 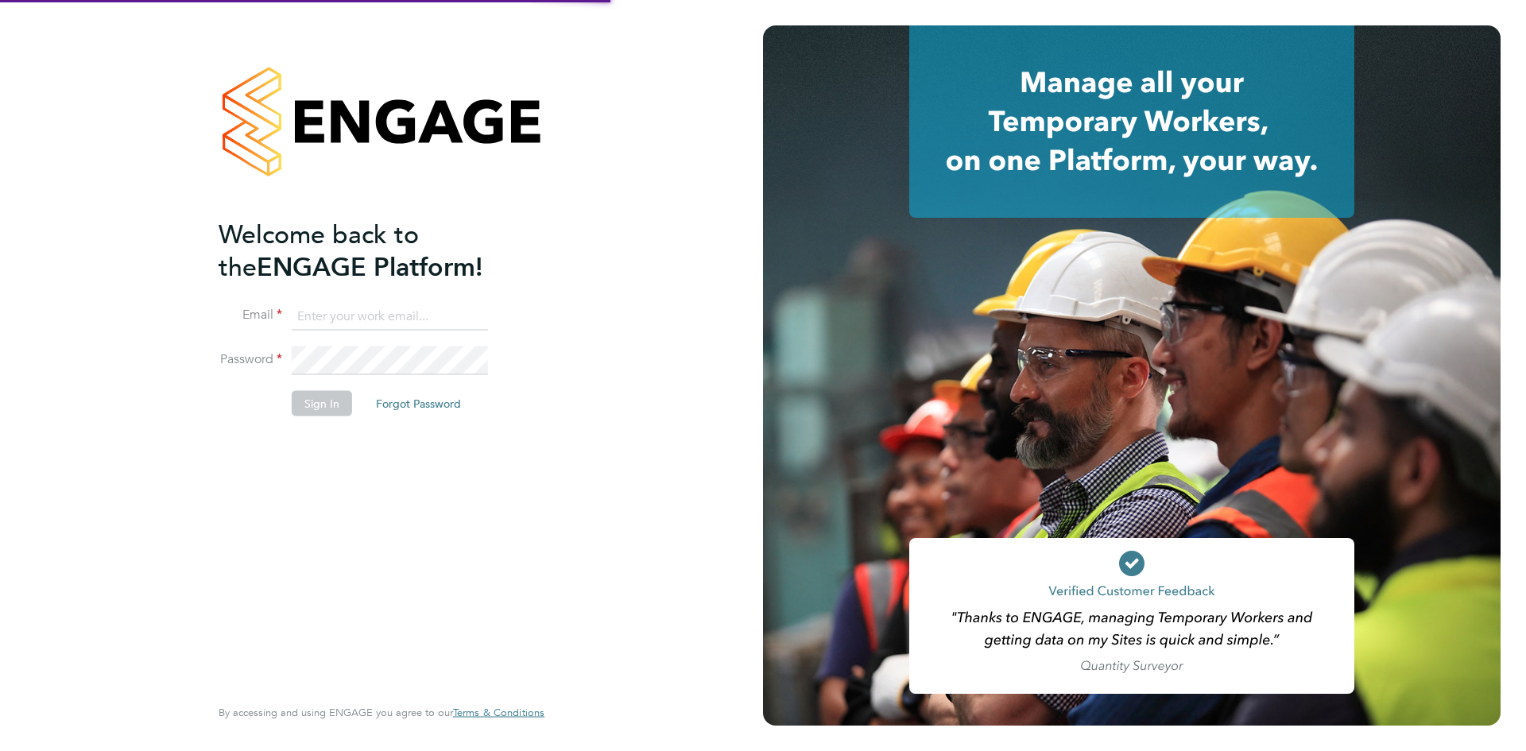 I want to click on span: By accessing and using ENGAGE you agree to our, so click(x=382, y=712).